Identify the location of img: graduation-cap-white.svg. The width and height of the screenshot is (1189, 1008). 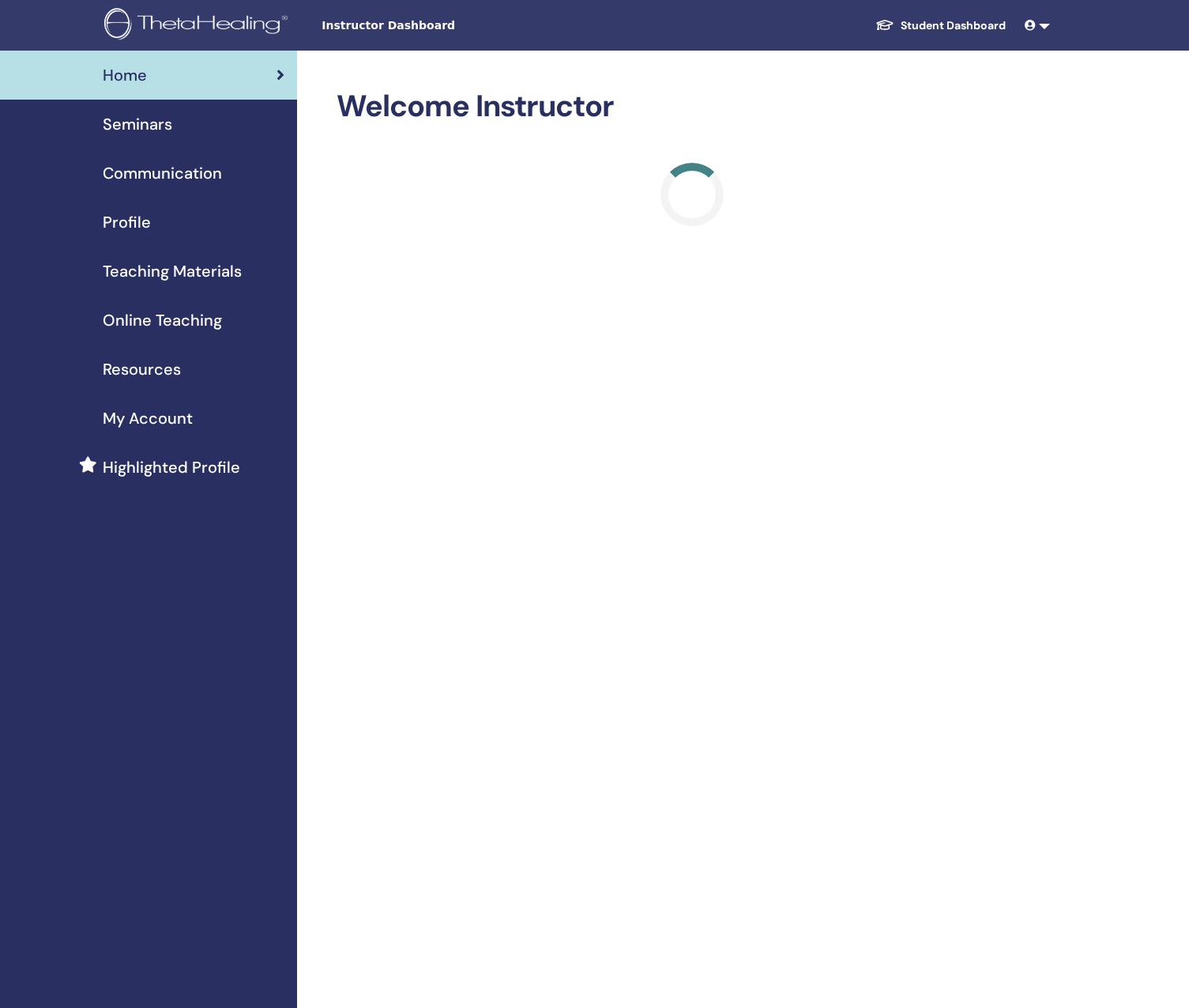
(885, 24).